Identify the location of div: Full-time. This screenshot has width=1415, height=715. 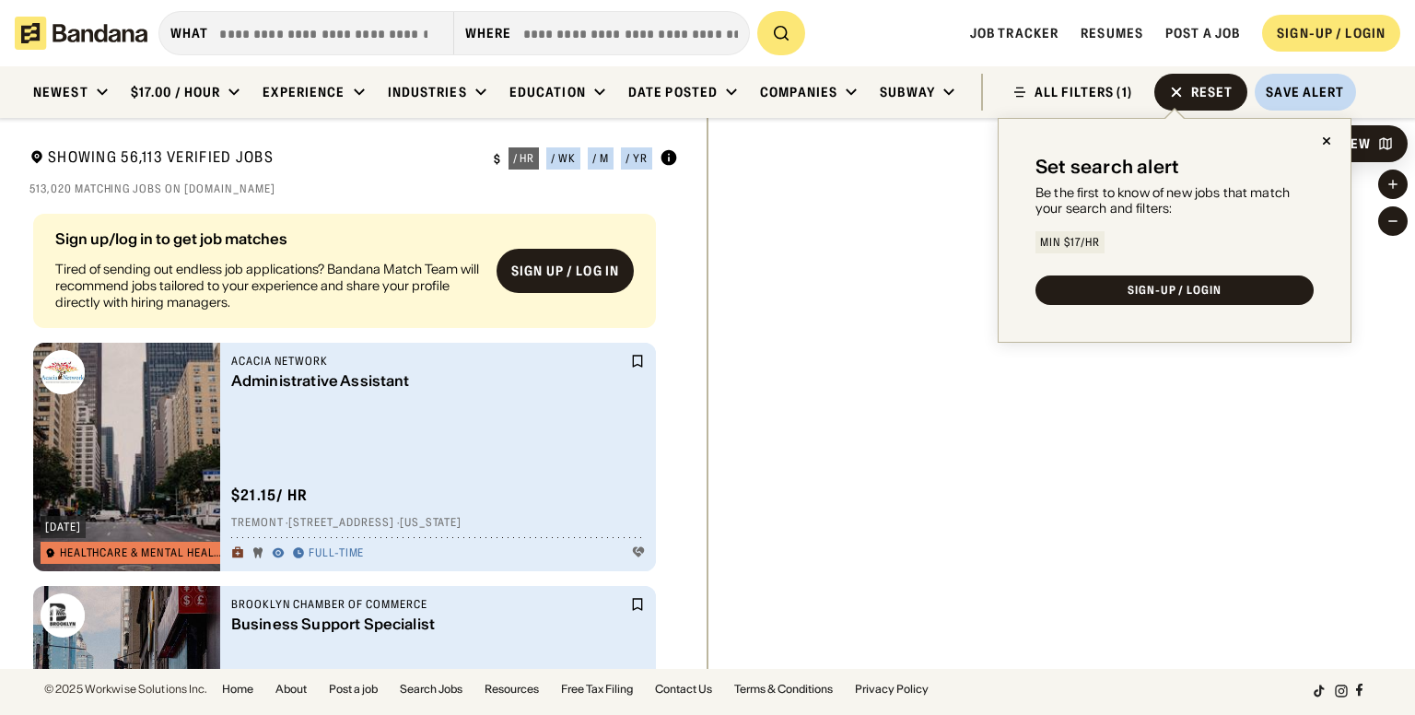
(336, 554).